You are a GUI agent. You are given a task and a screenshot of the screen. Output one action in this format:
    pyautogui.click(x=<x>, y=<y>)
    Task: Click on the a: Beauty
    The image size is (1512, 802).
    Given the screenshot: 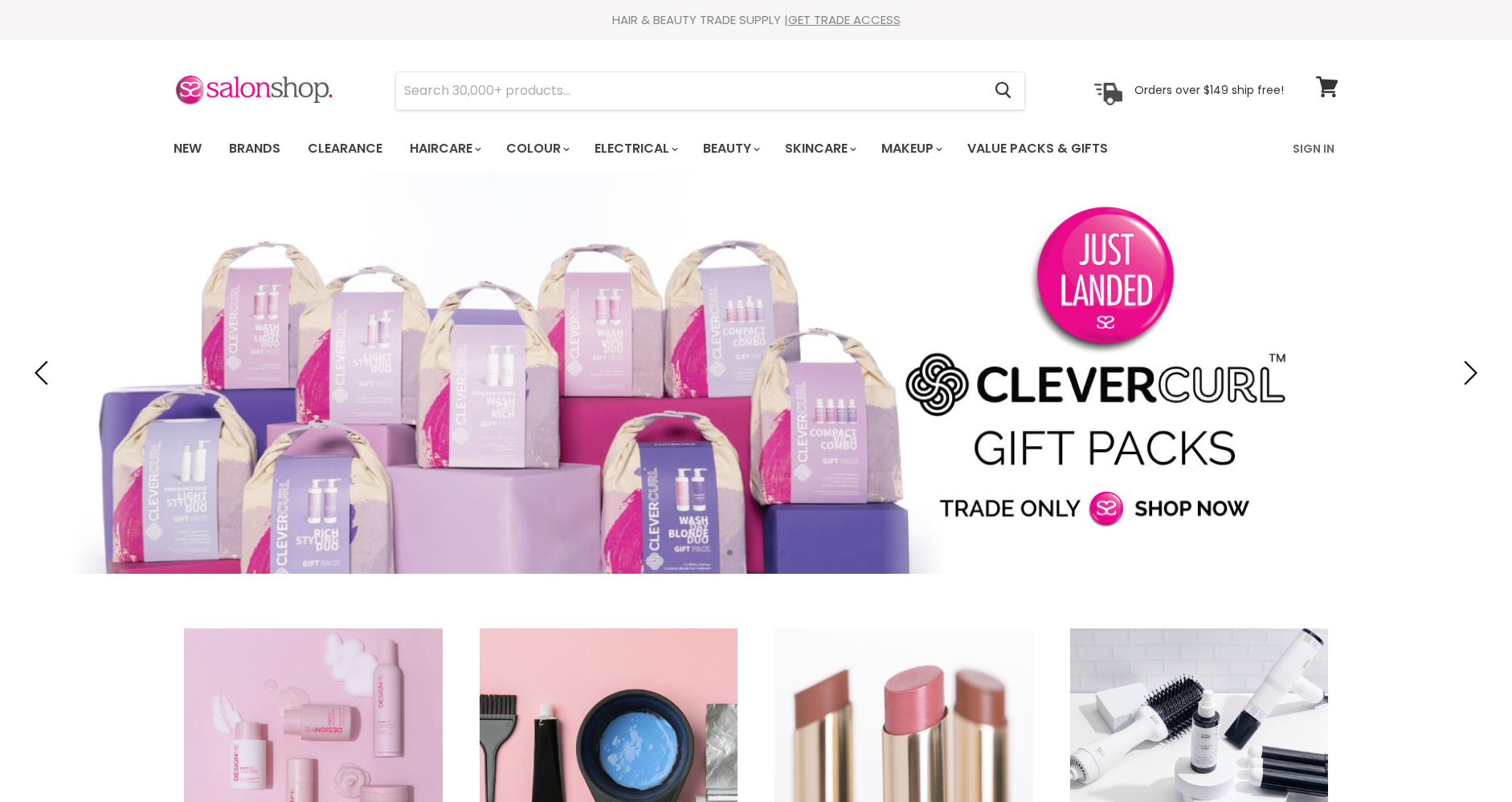 What is the action you would take?
    pyautogui.click(x=730, y=149)
    